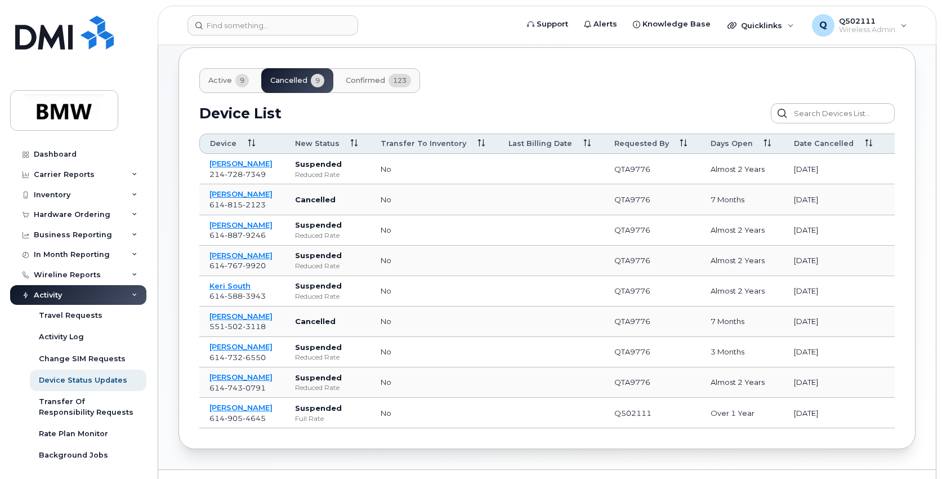  Describe the element at coordinates (234, 296) in the screenshot. I see `span: 588` at that location.